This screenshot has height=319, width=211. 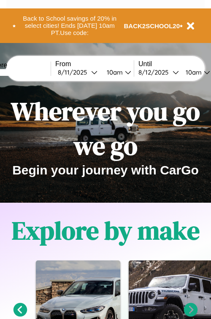 I want to click on label: From, so click(x=94, y=64).